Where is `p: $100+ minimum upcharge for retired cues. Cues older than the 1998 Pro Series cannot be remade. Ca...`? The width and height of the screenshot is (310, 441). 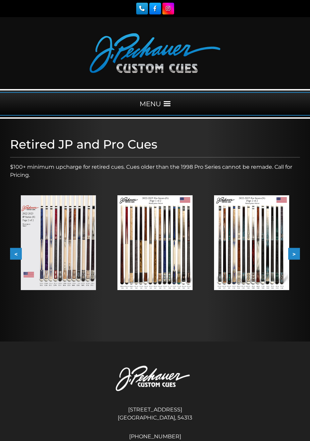 p: $100+ minimum upcharge for retired cues. Cues older than the 1998 Pro Series cannot be remade. Ca... is located at coordinates (155, 171).